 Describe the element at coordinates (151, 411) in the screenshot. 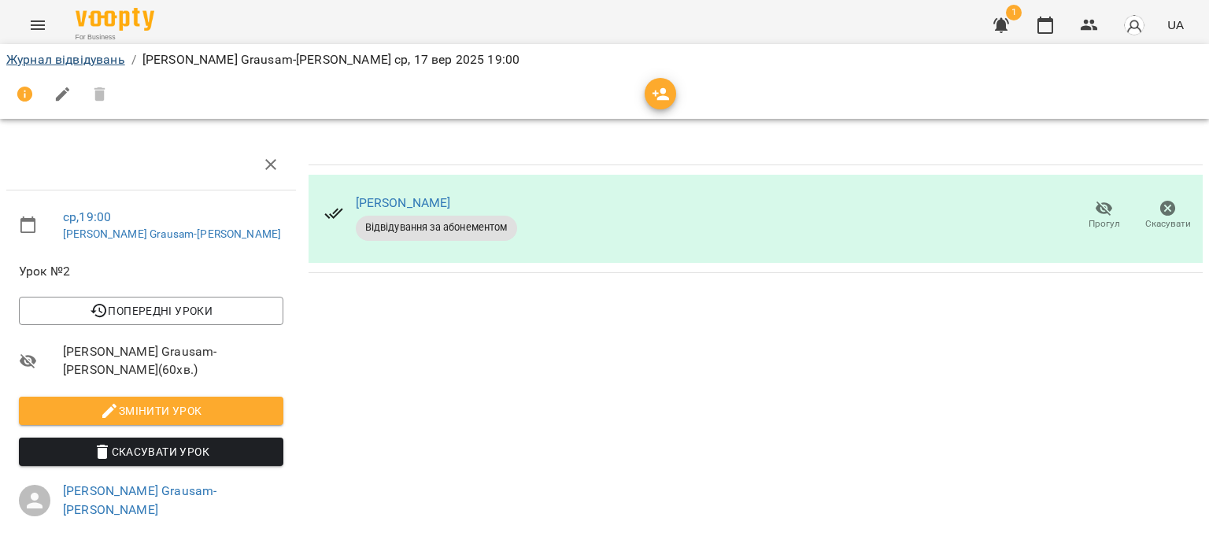

I see `span: Змінити урок` at that location.